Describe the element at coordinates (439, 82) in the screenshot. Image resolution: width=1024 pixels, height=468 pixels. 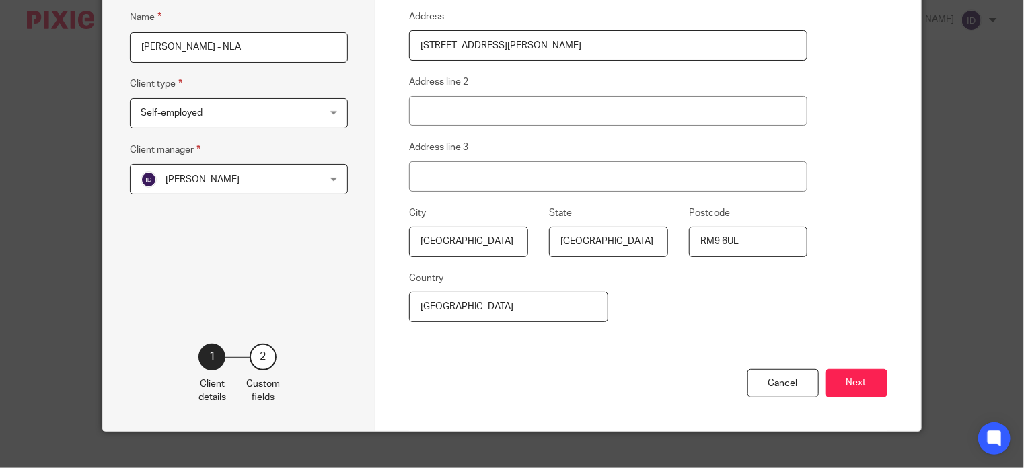
I see `label: Address line 2` at that location.